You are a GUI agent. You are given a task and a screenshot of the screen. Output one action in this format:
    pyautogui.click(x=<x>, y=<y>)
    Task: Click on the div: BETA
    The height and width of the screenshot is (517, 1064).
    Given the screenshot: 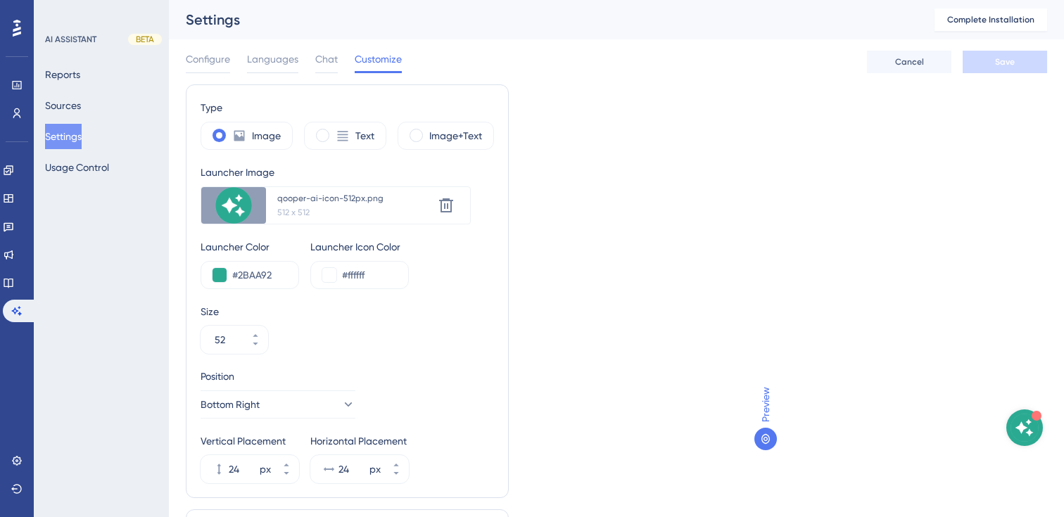 What is the action you would take?
    pyautogui.click(x=145, y=39)
    